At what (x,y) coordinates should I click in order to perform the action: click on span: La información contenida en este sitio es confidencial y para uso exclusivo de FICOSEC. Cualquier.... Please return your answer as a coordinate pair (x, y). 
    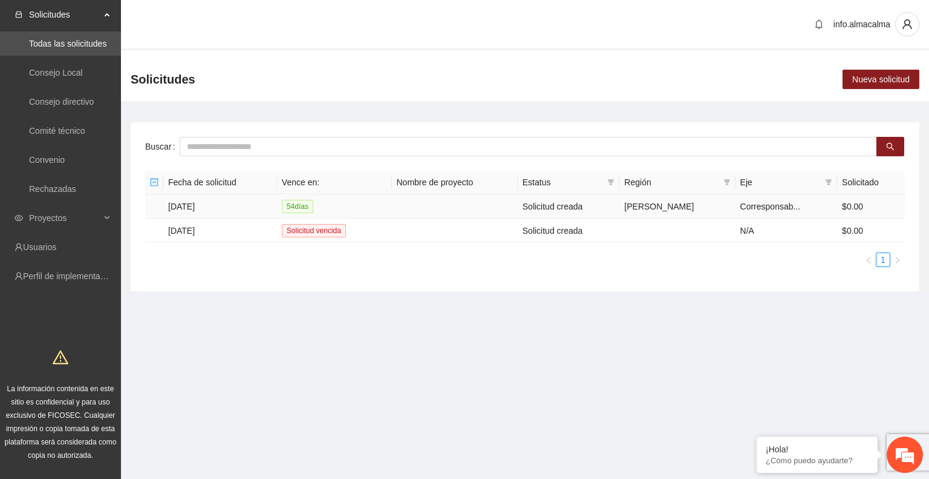
    Looking at the image, I should click on (61, 422).